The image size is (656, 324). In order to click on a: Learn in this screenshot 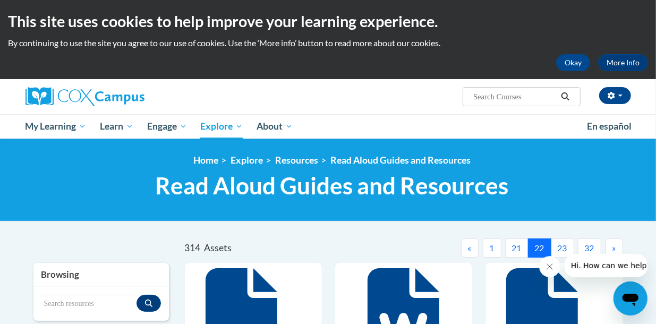, I will do `click(116, 126)`.